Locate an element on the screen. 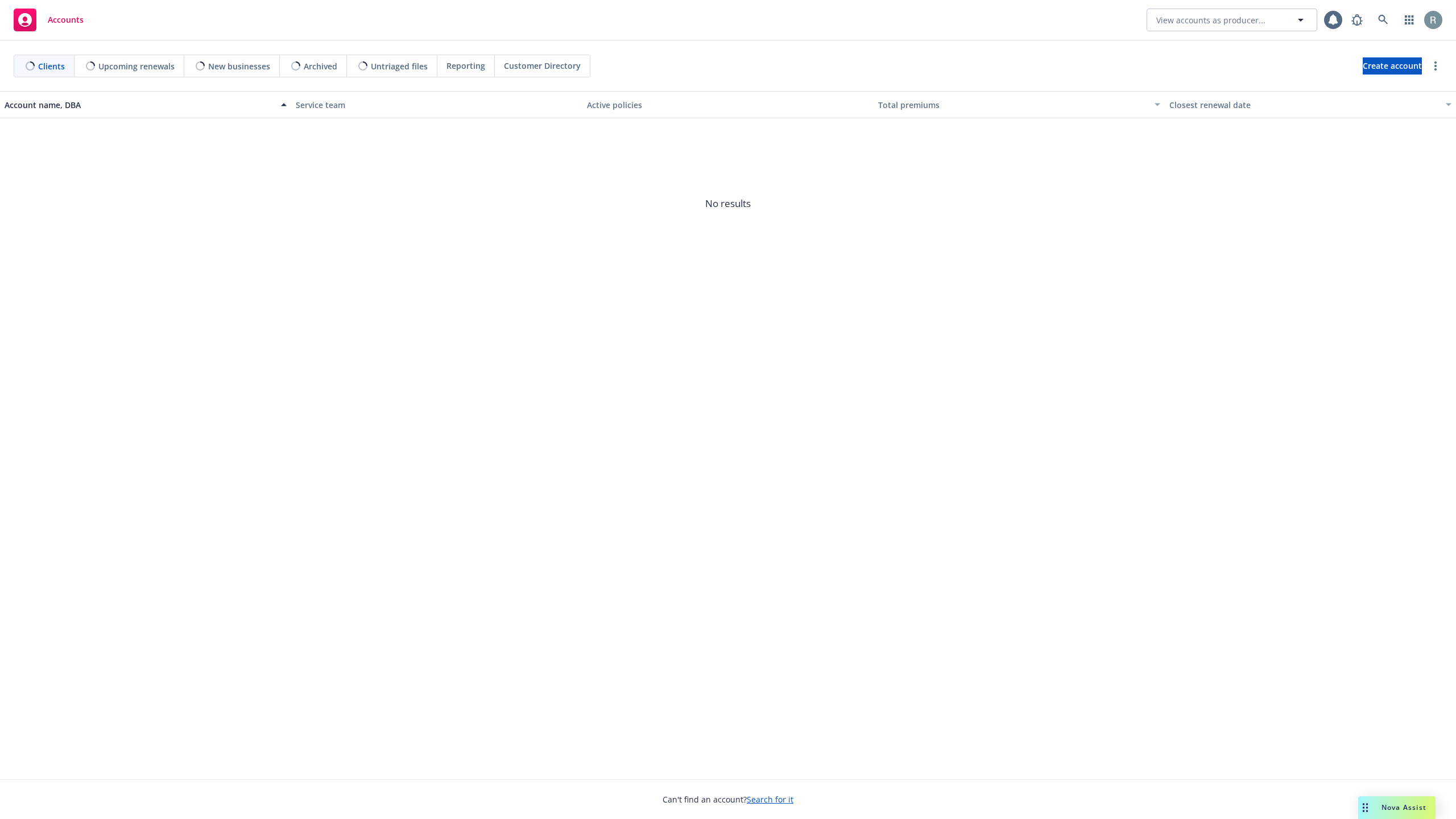 The width and height of the screenshot is (1456, 819). span: Accounts is located at coordinates (66, 20).